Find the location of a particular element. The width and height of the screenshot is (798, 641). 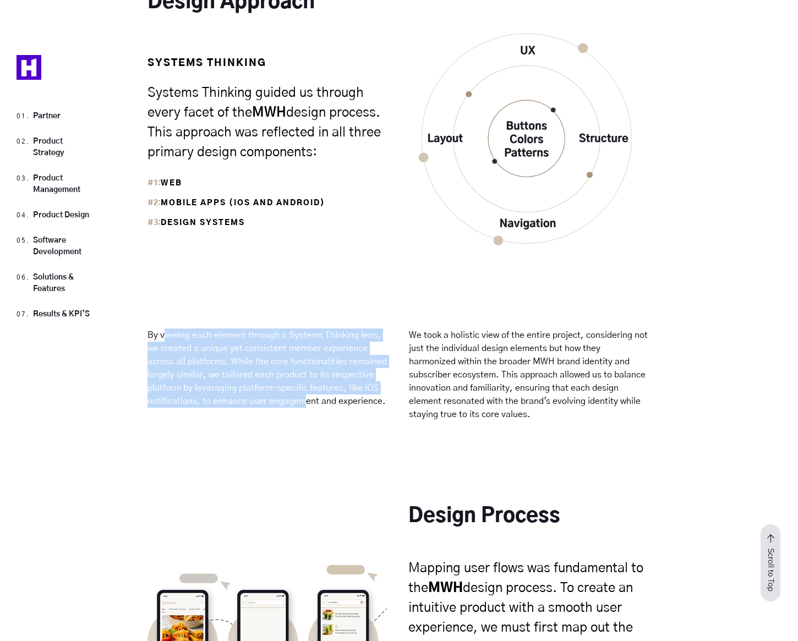

a: Partner is located at coordinates (47, 116).